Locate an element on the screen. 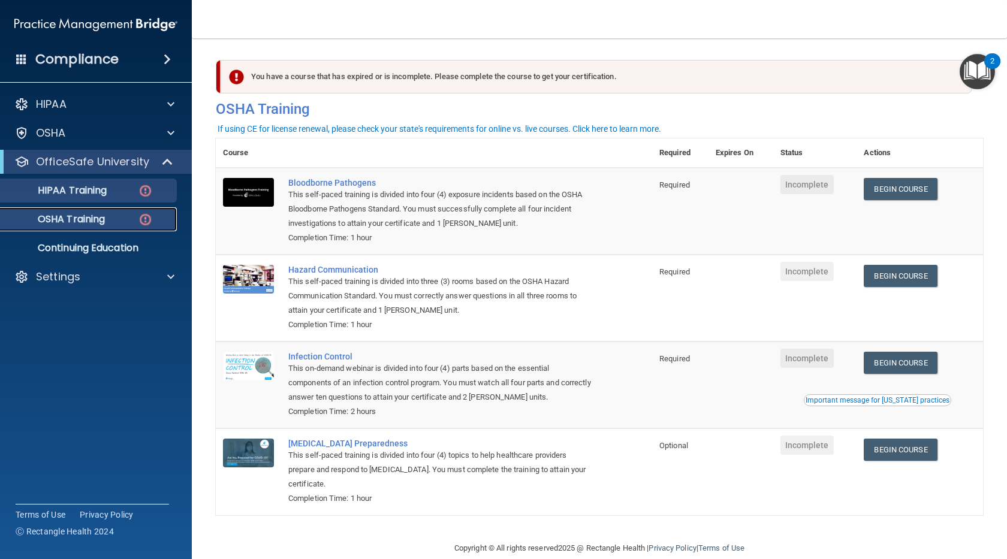  div: This self-paced training is divided into four (4) exposure incidents based on the OSHA Bloodborne... is located at coordinates (440, 209).